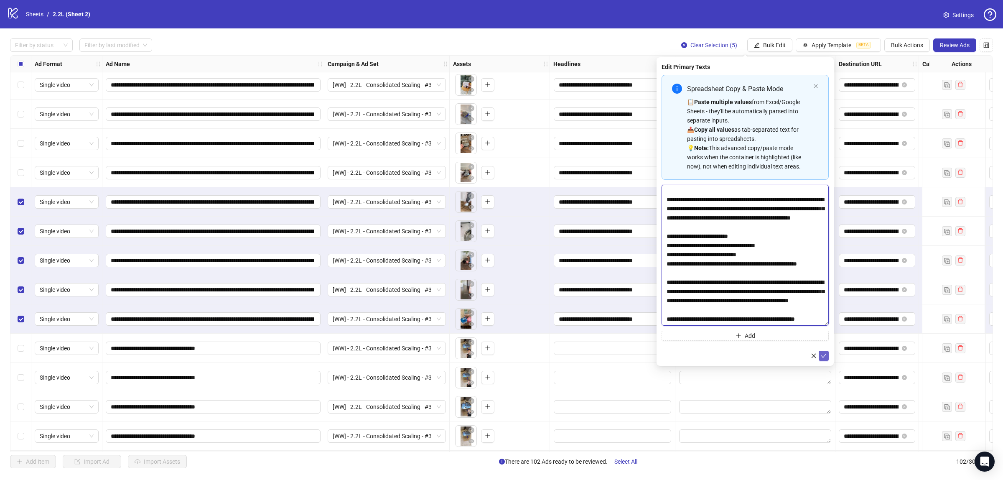  Describe the element at coordinates (990, 15) in the screenshot. I see `span: question-circle` at that location.